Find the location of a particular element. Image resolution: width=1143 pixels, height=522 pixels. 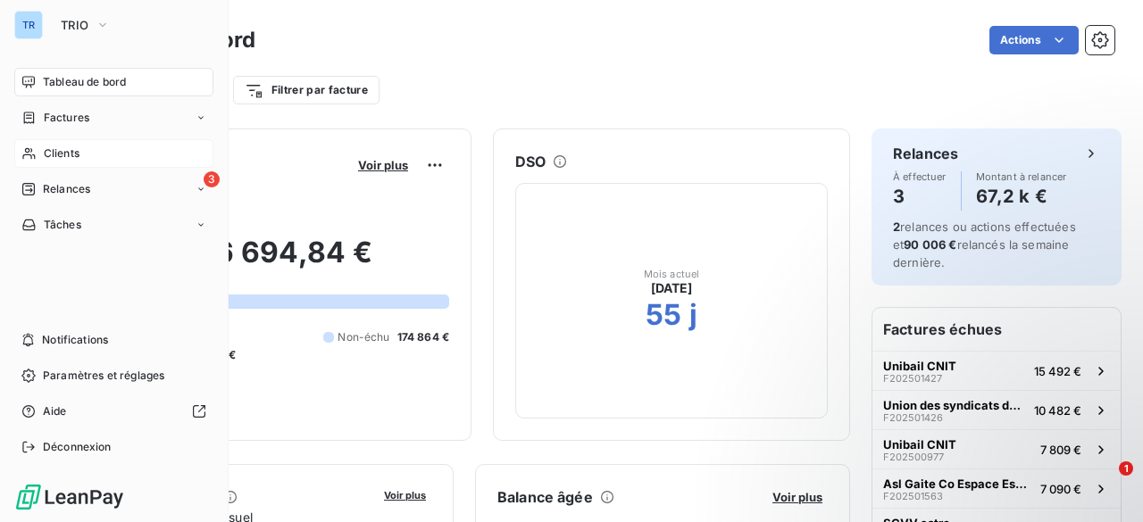

button: Actions is located at coordinates (1034, 40).